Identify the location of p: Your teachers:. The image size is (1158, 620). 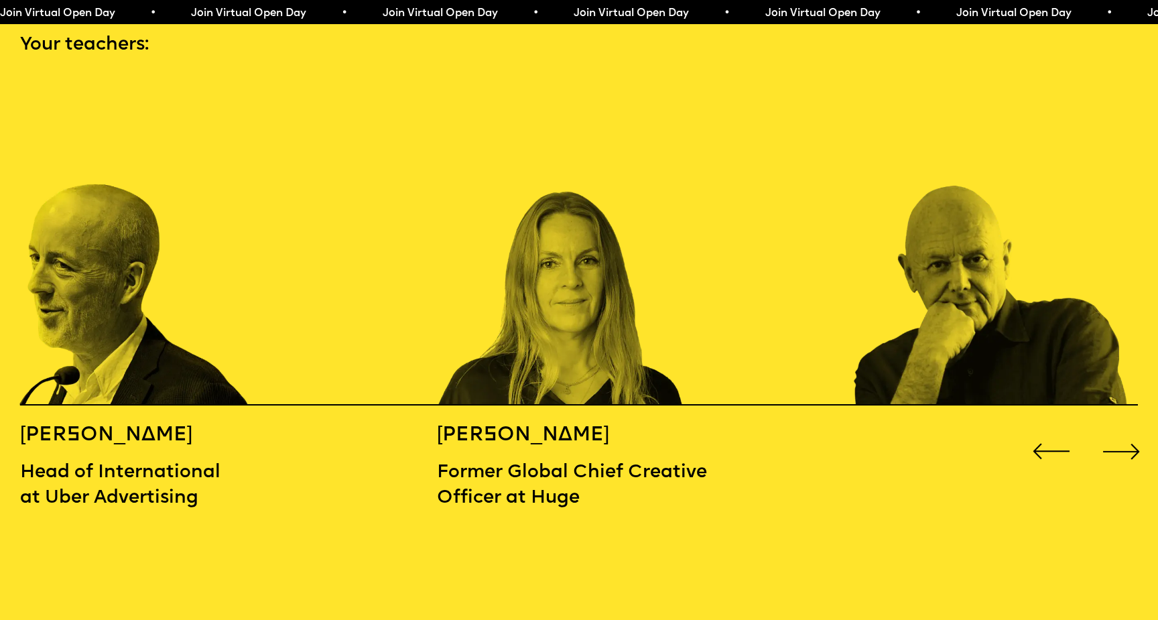
(579, 45).